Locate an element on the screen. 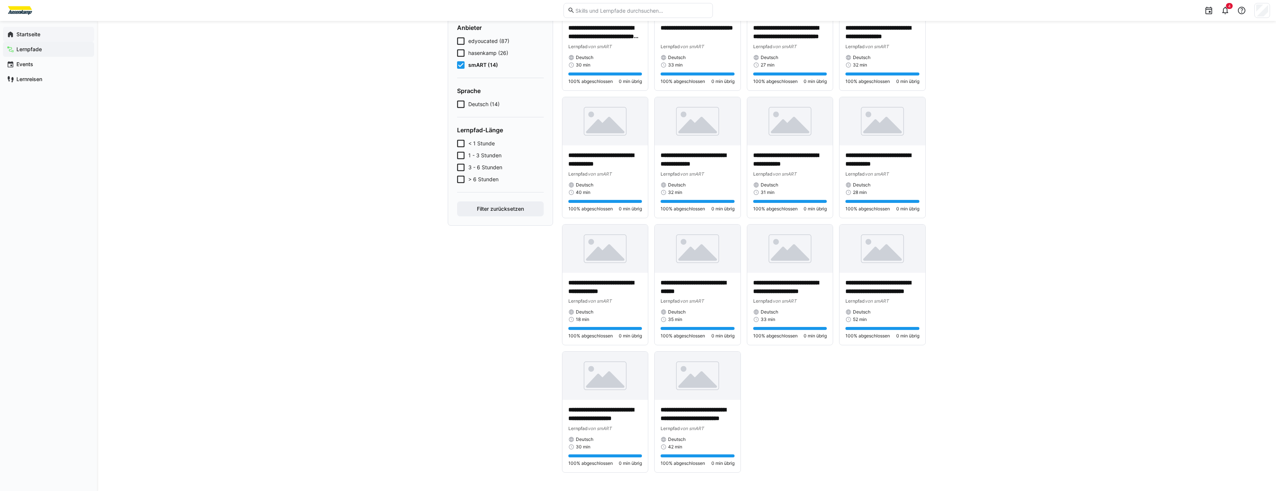 The height and width of the screenshot is (491, 1276). input: Skills und Lernpfade durchsuchen… is located at coordinates (641, 10).